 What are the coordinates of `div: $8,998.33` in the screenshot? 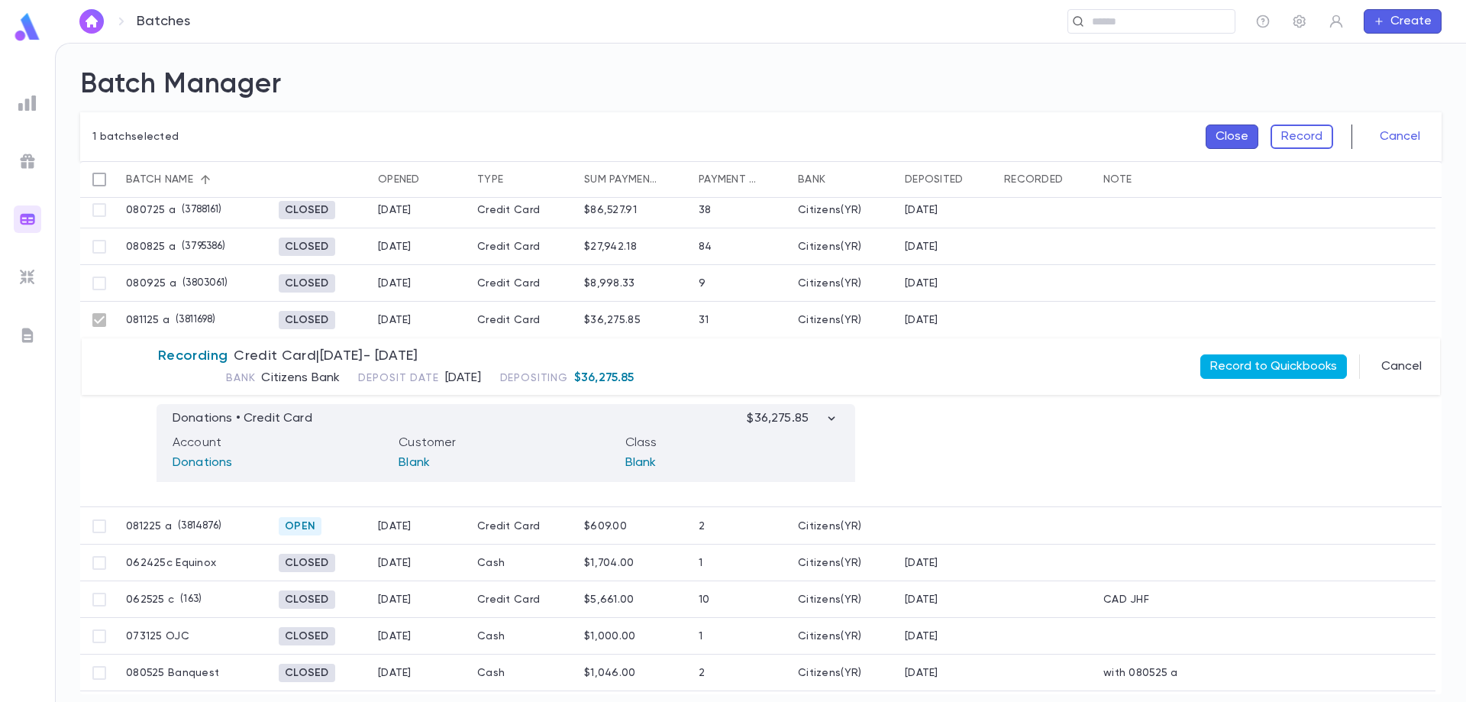 It's located at (609, 283).